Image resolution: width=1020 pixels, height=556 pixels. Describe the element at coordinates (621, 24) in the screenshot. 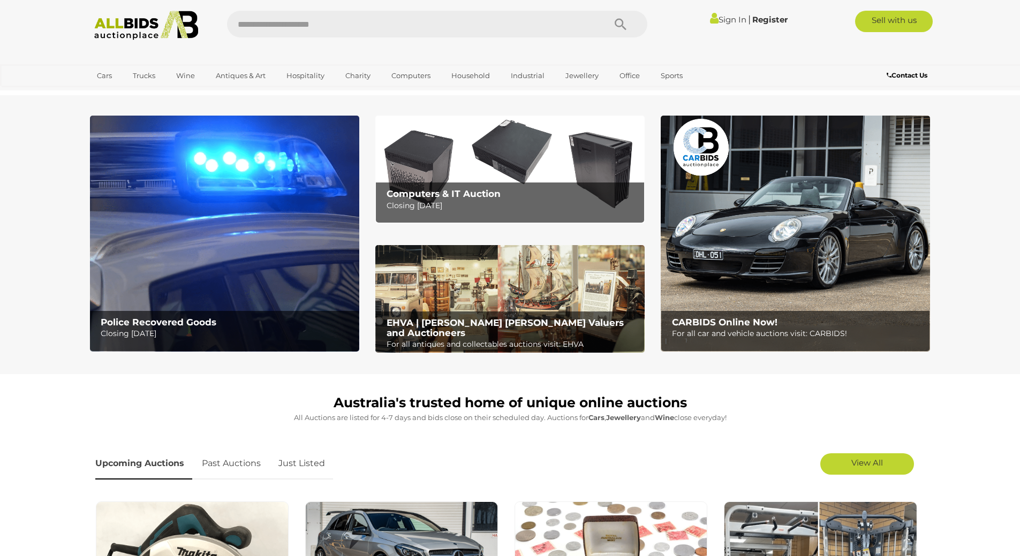

I see `button: Search` at that location.